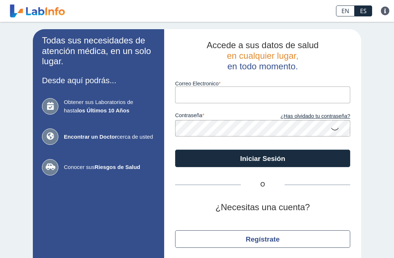 This screenshot has width=394, height=258. I want to click on a: ES, so click(363, 11).